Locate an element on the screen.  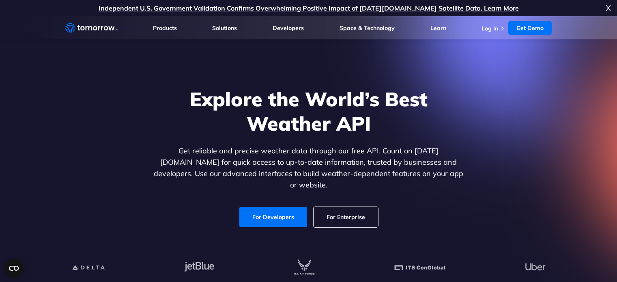
a: Developers is located at coordinates (288, 28).